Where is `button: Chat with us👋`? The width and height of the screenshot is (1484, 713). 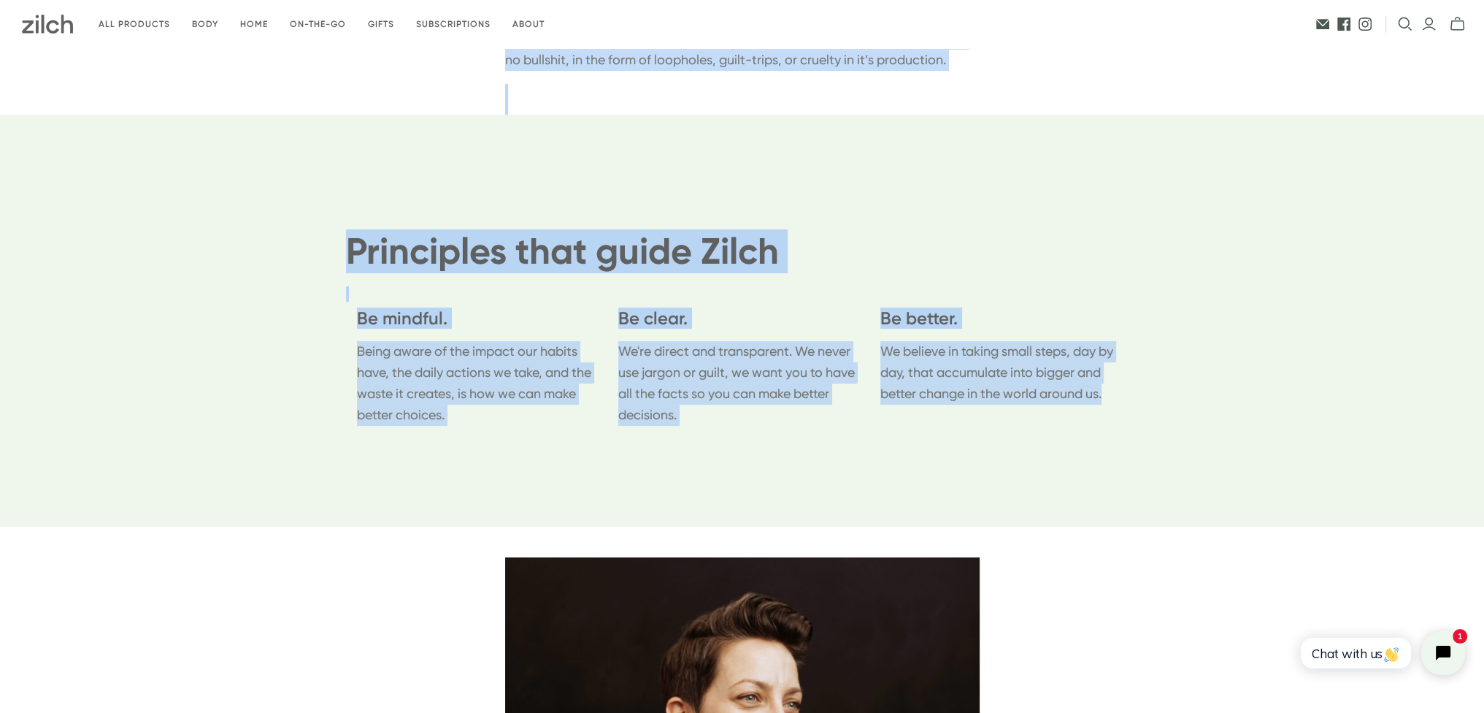 button: Chat with us👋 is located at coordinates (71, 34).